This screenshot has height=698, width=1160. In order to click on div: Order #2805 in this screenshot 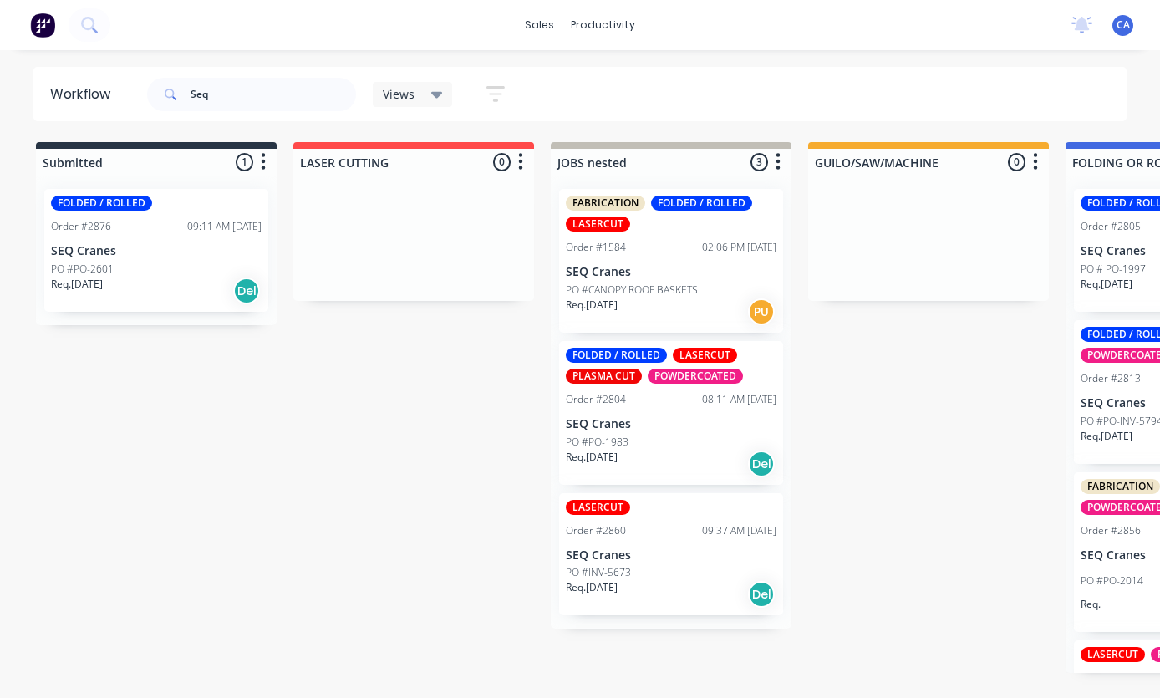, I will do `click(1111, 226)`.